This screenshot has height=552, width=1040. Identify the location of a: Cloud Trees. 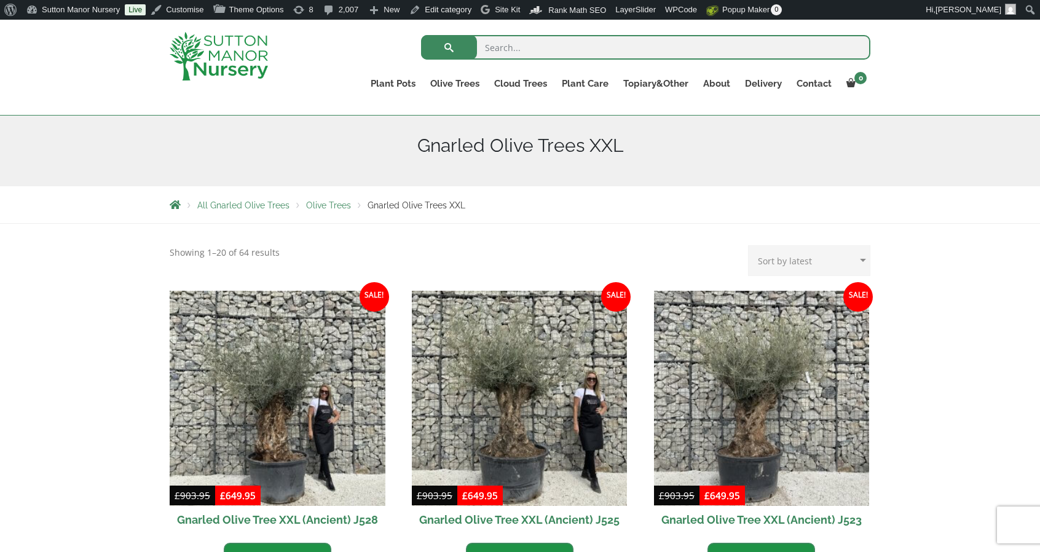
(520, 84).